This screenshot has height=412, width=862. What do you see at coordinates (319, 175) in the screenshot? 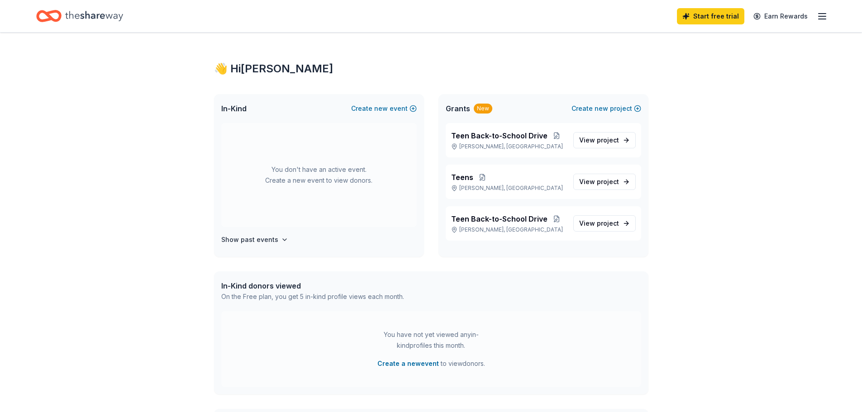
I see `div: You don't have an active event. Create a new event to view donors.` at bounding box center [319, 175].